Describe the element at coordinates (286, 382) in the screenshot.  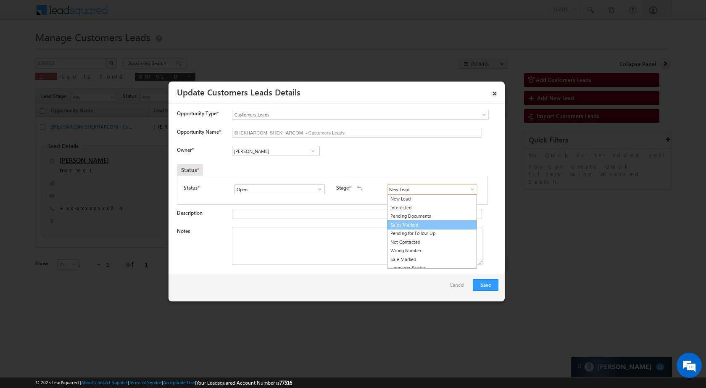
I see `span: 77516` at that location.